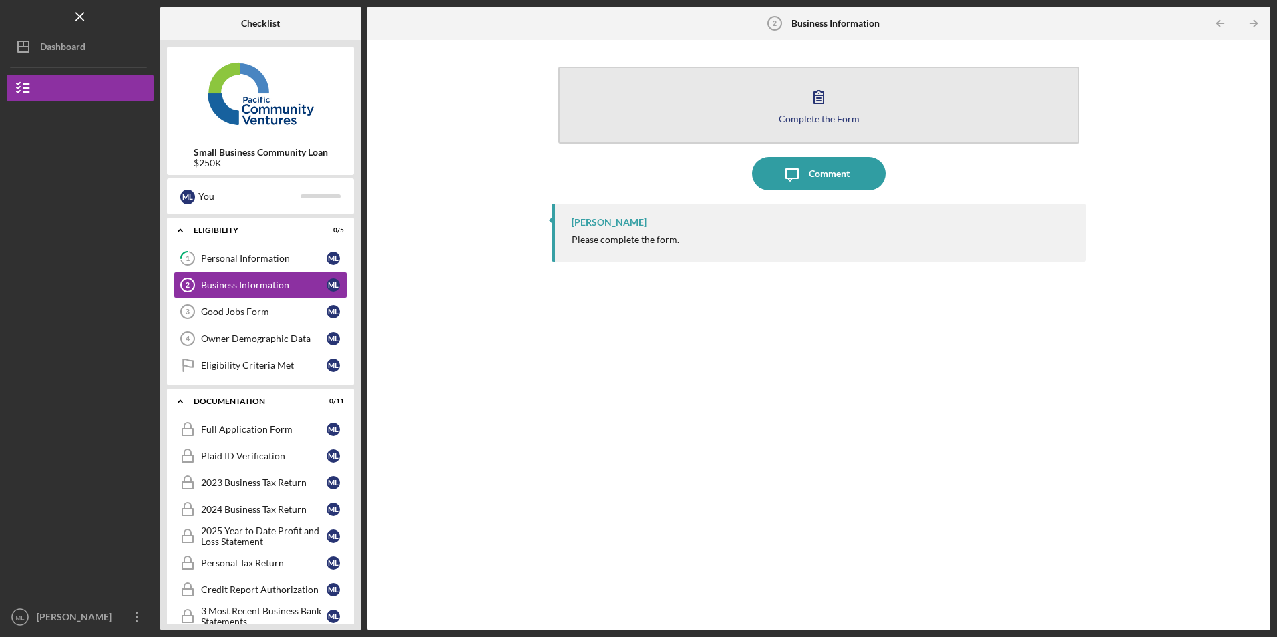 Image resolution: width=1277 pixels, height=637 pixels. What do you see at coordinates (264, 617) in the screenshot?
I see `div: 3 Most Recent Business Bank Statements` at bounding box center [264, 617].